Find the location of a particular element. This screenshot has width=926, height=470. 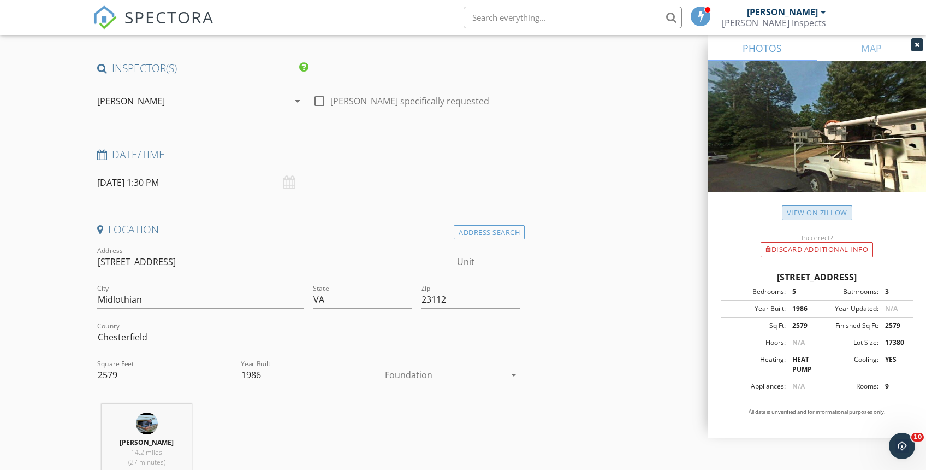

div: HEAT PUMP is located at coordinates (801, 364).